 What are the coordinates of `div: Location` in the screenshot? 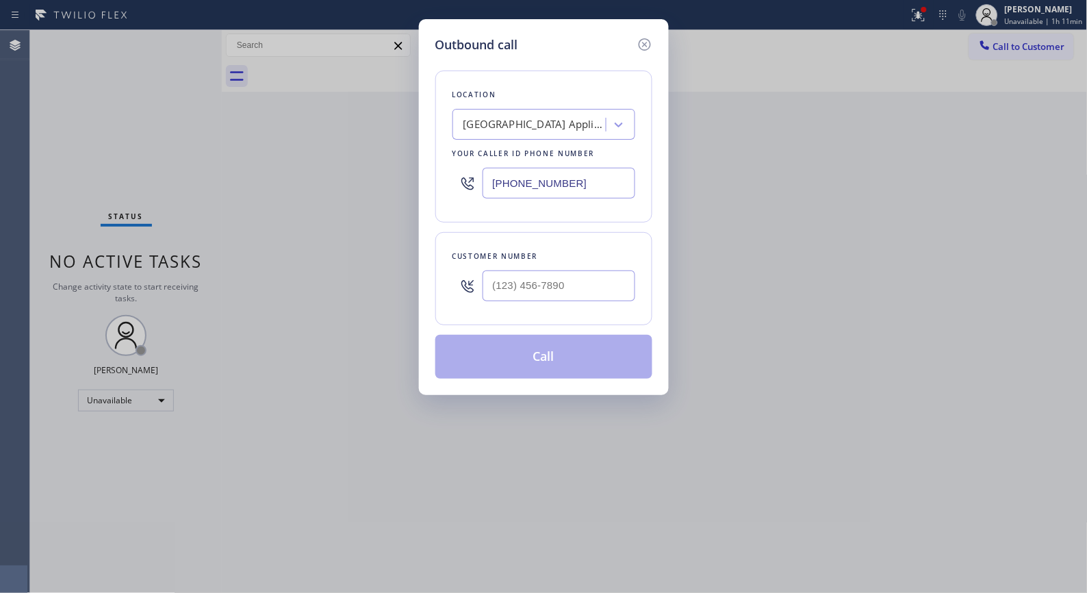 It's located at (544, 94).